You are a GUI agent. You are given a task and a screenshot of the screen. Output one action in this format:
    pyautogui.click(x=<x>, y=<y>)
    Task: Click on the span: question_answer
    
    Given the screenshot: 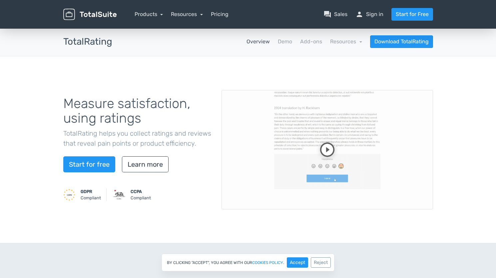 What is the action you would take?
    pyautogui.click(x=327, y=14)
    